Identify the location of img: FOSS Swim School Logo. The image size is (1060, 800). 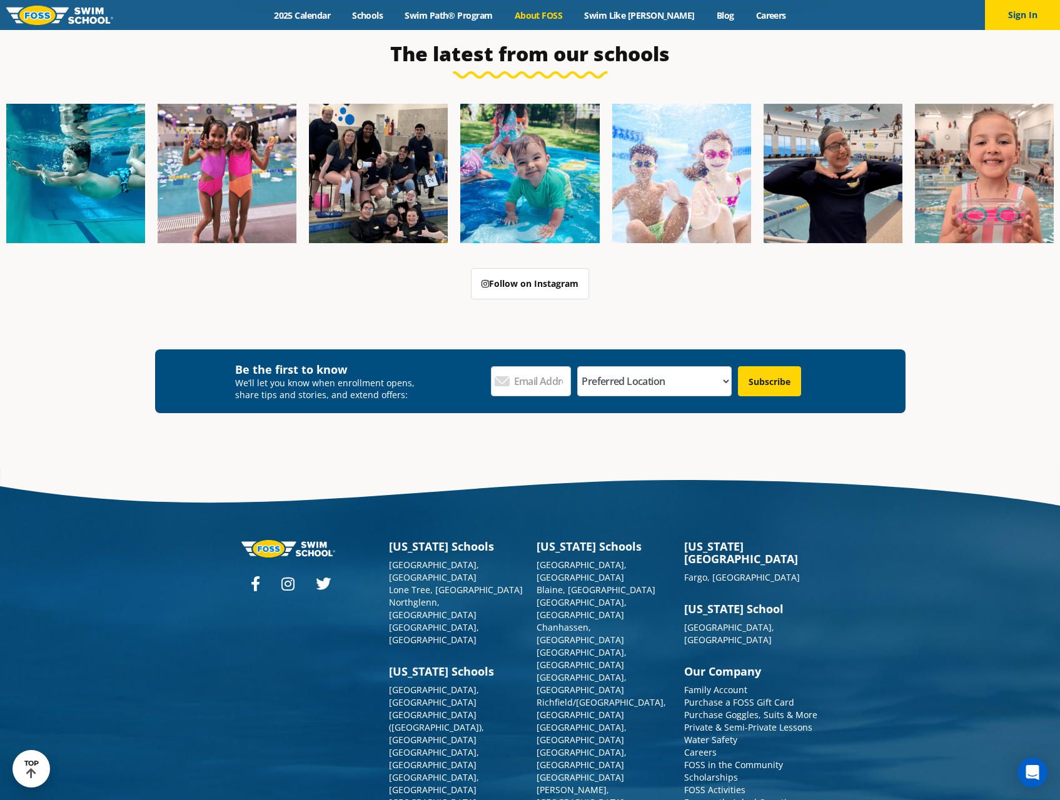
(59, 15).